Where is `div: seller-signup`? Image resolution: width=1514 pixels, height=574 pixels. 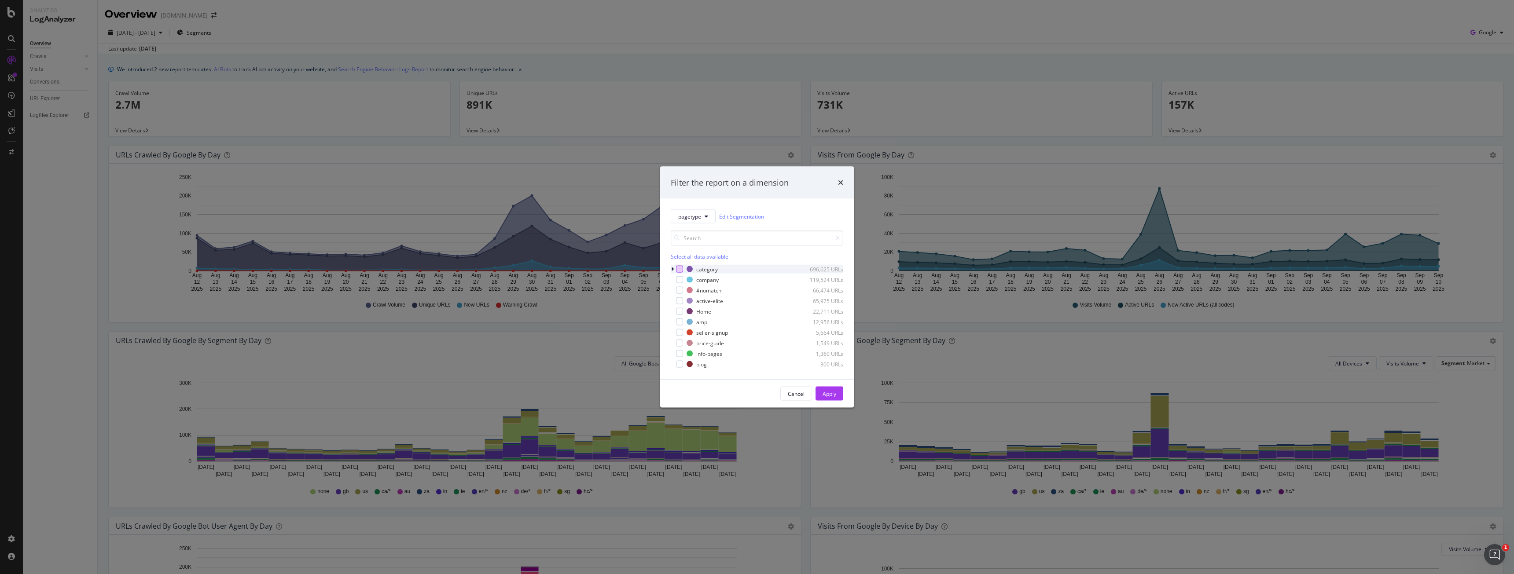
div: seller-signup is located at coordinates (712, 332).